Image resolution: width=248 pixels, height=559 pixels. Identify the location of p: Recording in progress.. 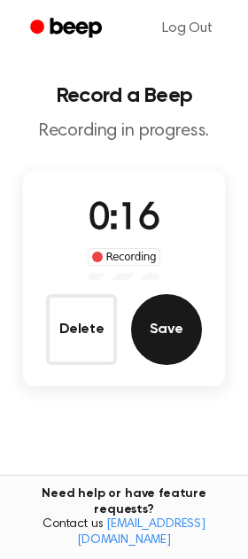
(124, 131).